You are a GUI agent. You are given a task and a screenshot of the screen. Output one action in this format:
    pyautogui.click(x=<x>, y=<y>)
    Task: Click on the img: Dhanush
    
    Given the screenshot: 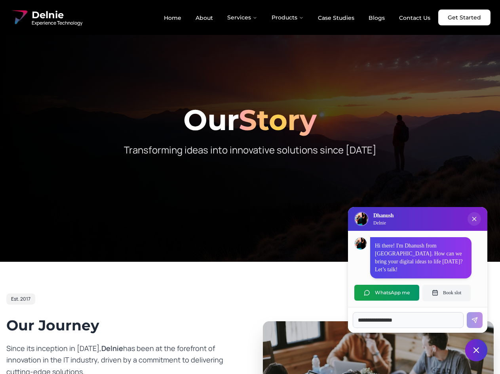 What is the action you would take?
    pyautogui.click(x=361, y=243)
    